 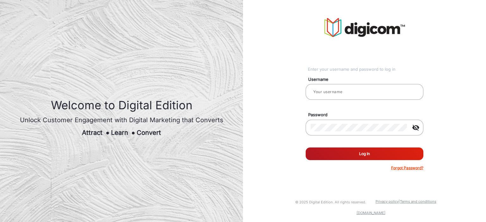 I want to click on a: Privacy policy, so click(x=387, y=202).